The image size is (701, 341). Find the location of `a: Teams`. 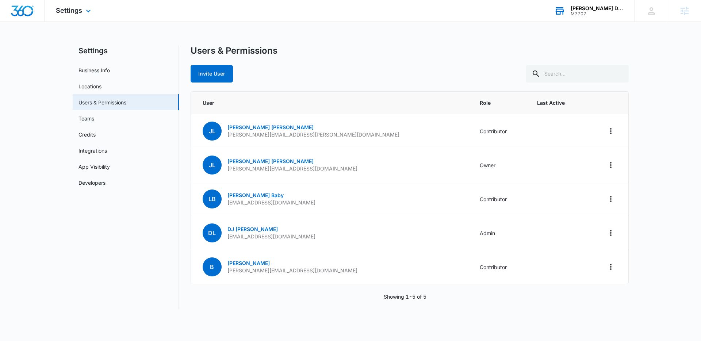

a: Teams is located at coordinates (86, 118).